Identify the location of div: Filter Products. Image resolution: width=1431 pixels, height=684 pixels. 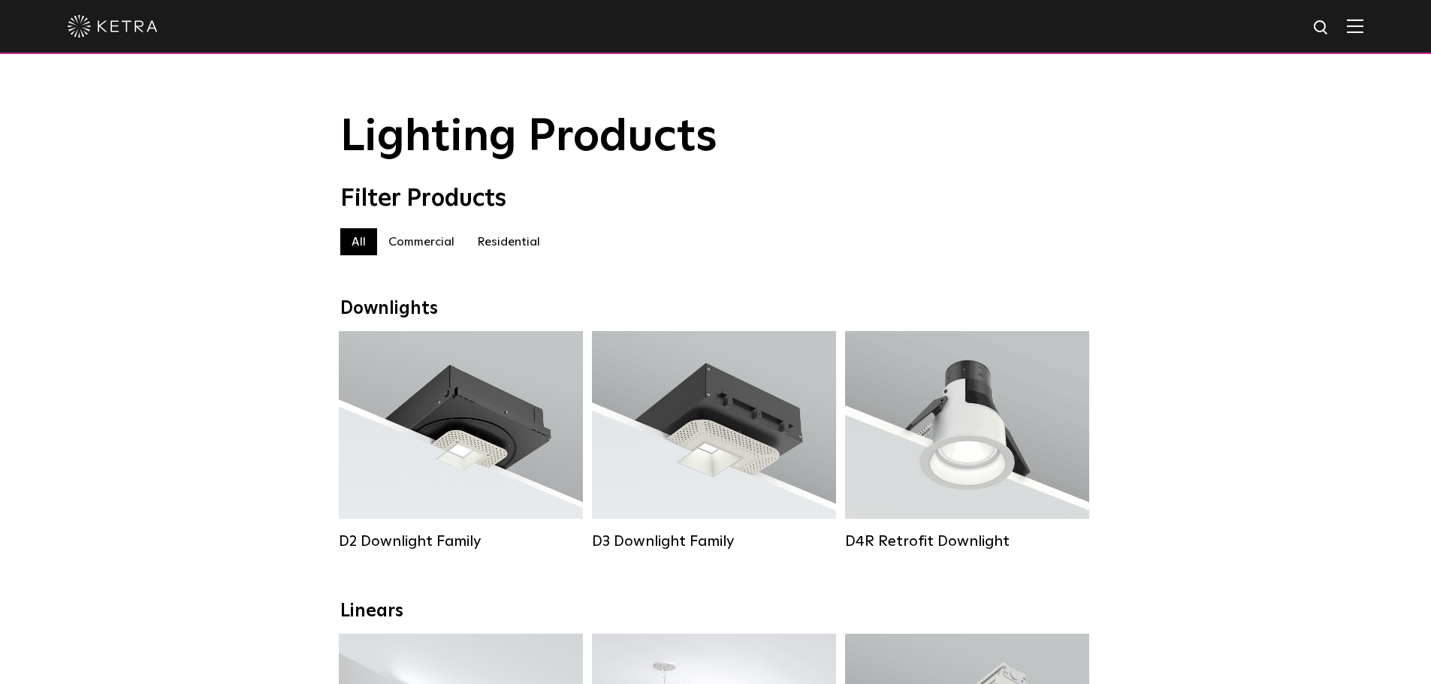
(716, 199).